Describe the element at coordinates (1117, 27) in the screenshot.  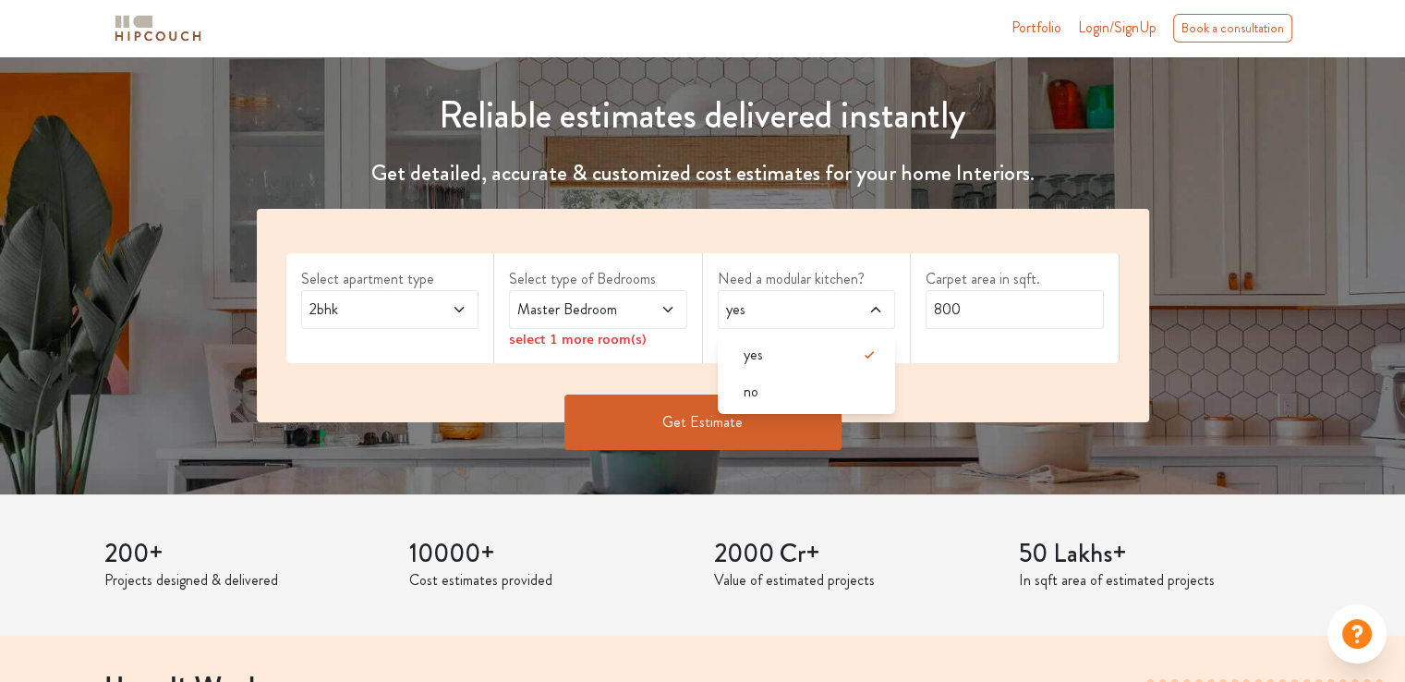
I see `span: Login/SignUp` at that location.